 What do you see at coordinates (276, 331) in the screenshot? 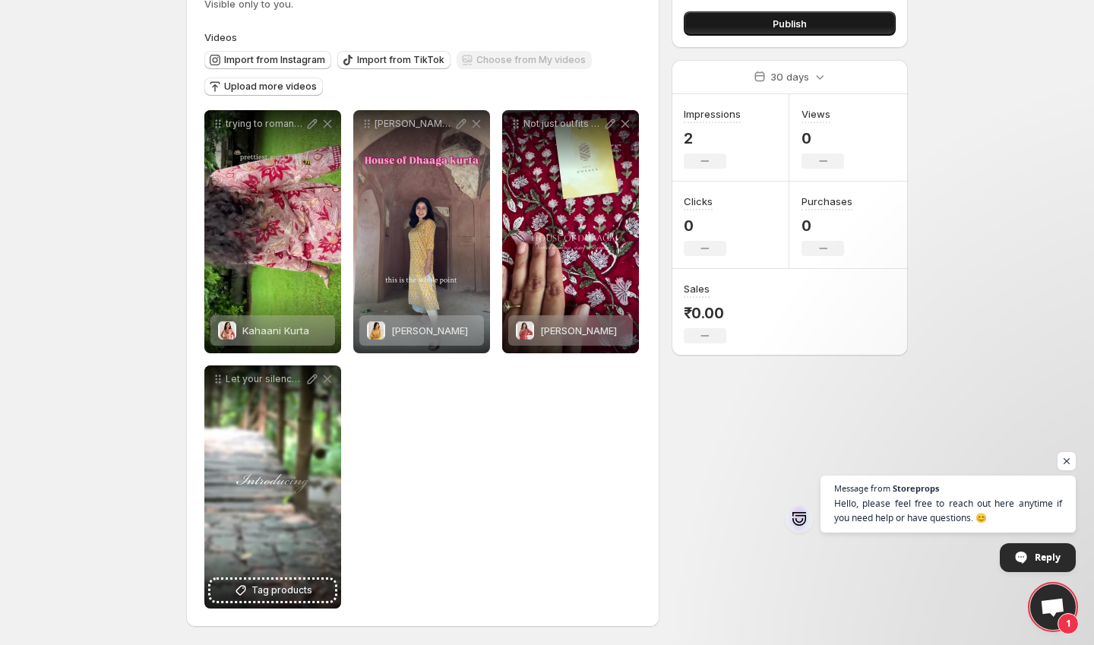
I see `span: Kahaani Kurta` at bounding box center [276, 331].